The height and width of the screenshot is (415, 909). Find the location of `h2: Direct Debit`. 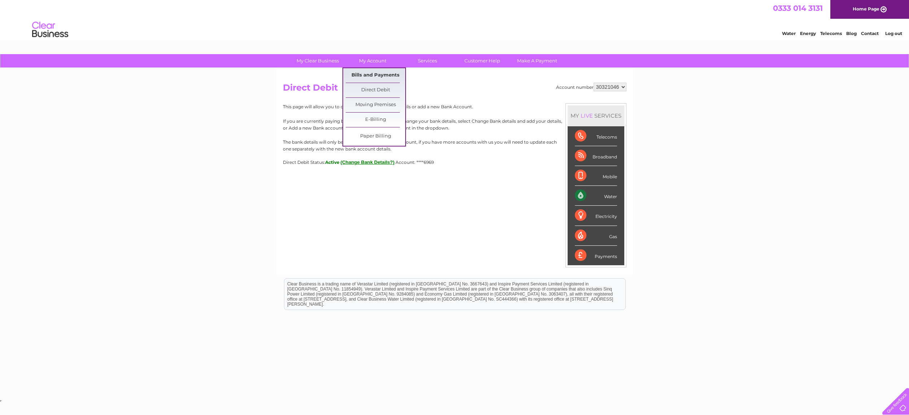

h2: Direct Debit is located at coordinates (455, 89).